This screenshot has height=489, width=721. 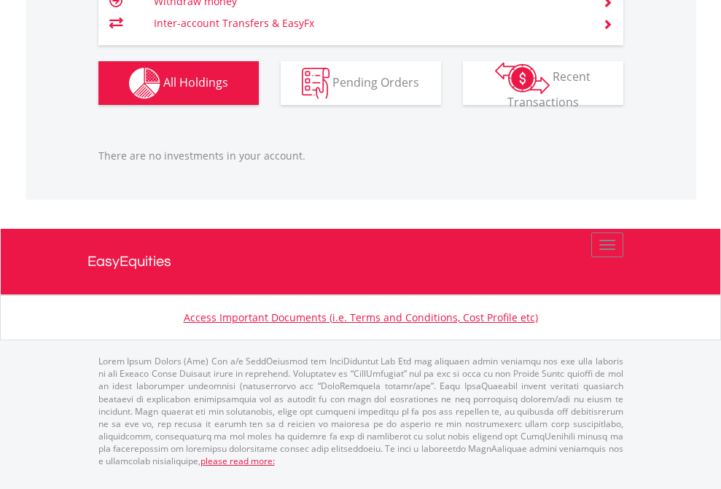 What do you see at coordinates (543, 83) in the screenshot?
I see `button: Recent Transactions` at bounding box center [543, 83].